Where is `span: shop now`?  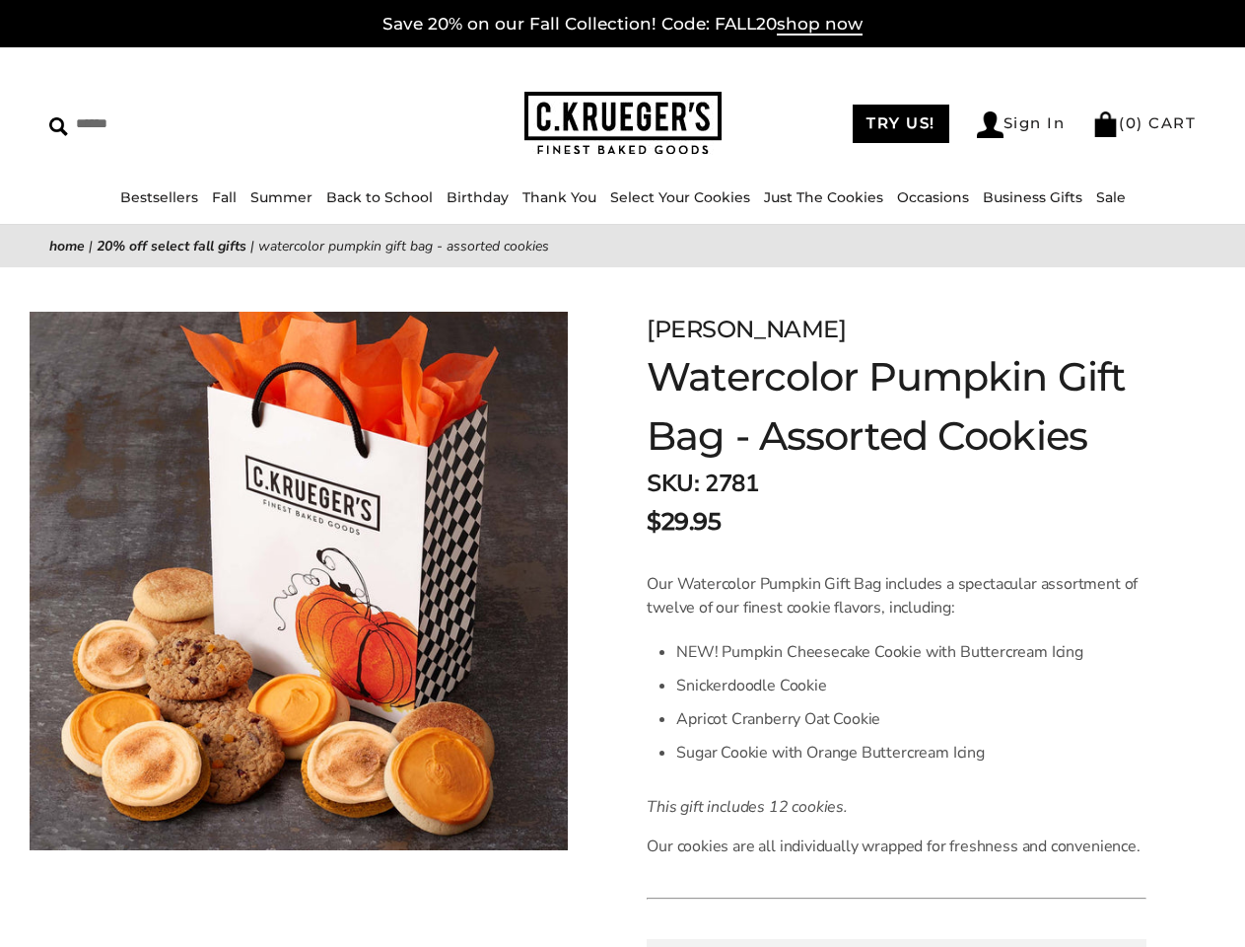
span: shop now is located at coordinates (819, 25).